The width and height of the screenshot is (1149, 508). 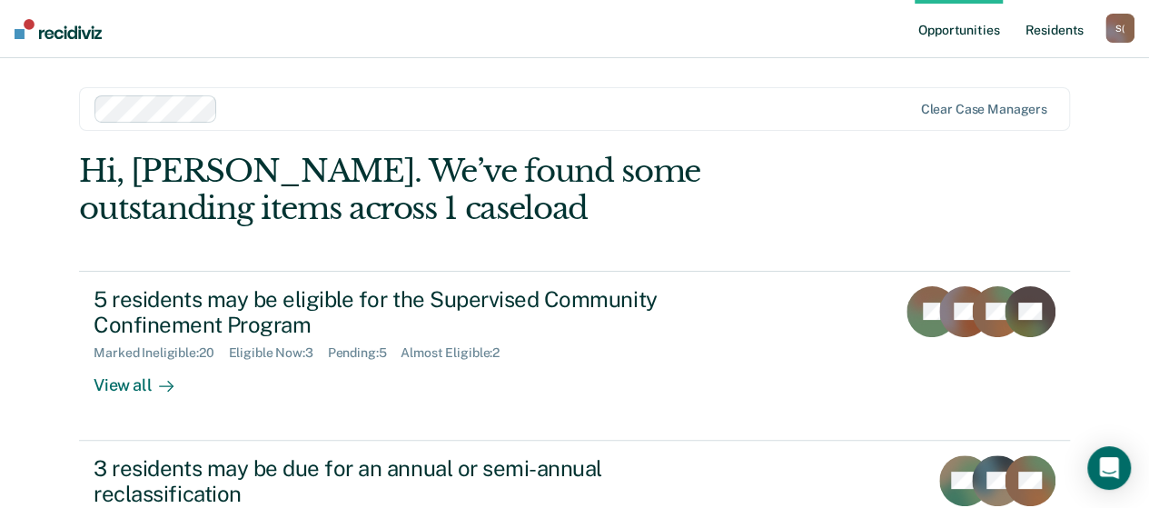 I want to click on div: 5 residents may be eligible for the Supervised Community Confinement Program, so click(x=412, y=312).